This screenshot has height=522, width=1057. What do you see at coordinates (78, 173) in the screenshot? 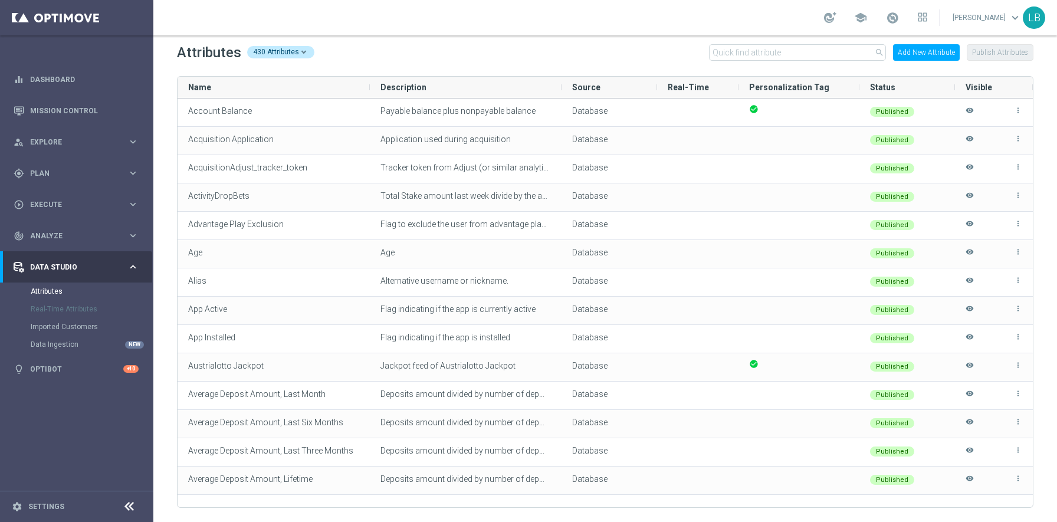
I see `span: Plan` at bounding box center [78, 173].